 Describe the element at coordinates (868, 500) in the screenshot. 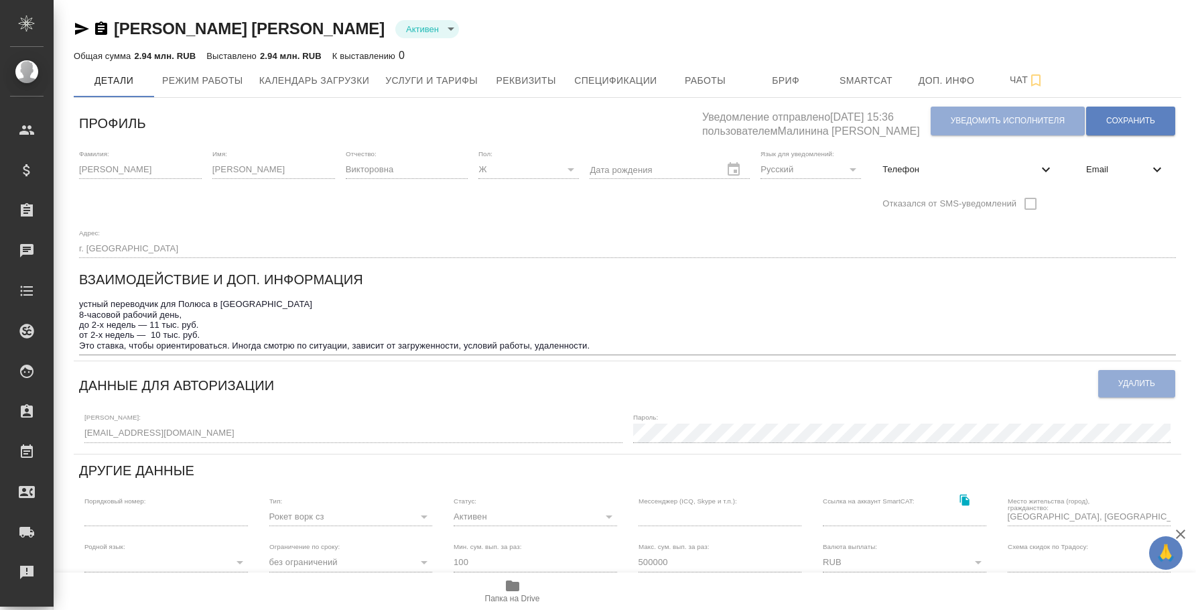

I see `label: Ссылка на аккаунт SmartCAT:` at that location.